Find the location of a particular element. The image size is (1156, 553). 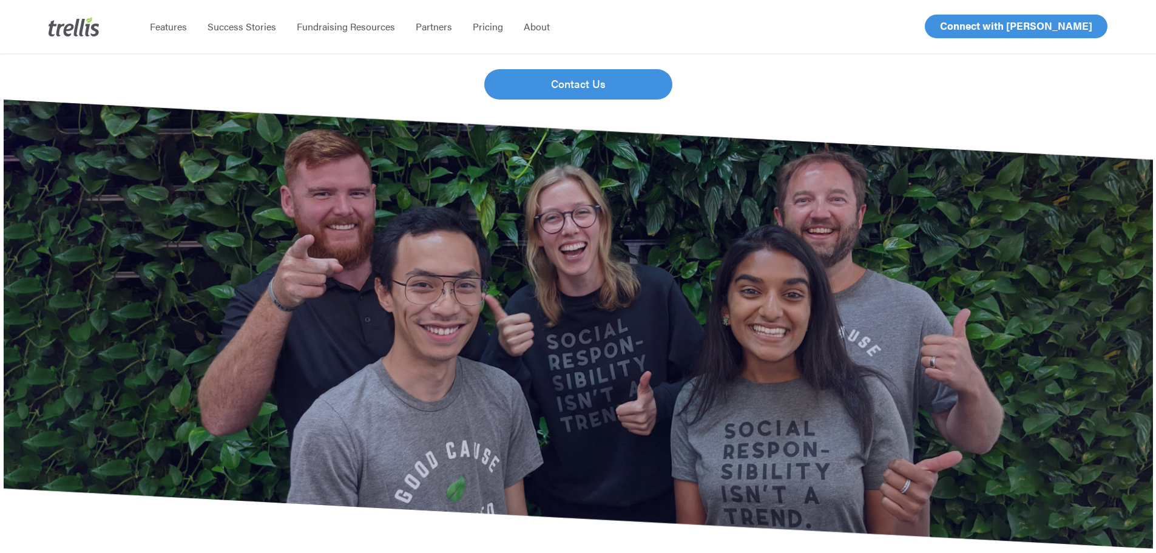

a: Partners is located at coordinates (434, 27).